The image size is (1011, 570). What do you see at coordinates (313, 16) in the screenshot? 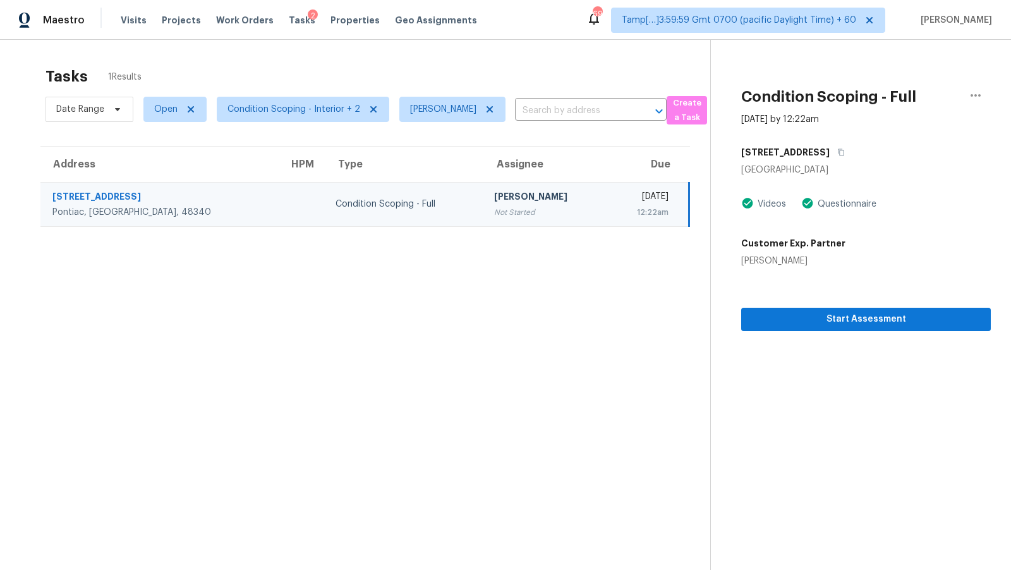
I see `div: 2` at bounding box center [313, 16].